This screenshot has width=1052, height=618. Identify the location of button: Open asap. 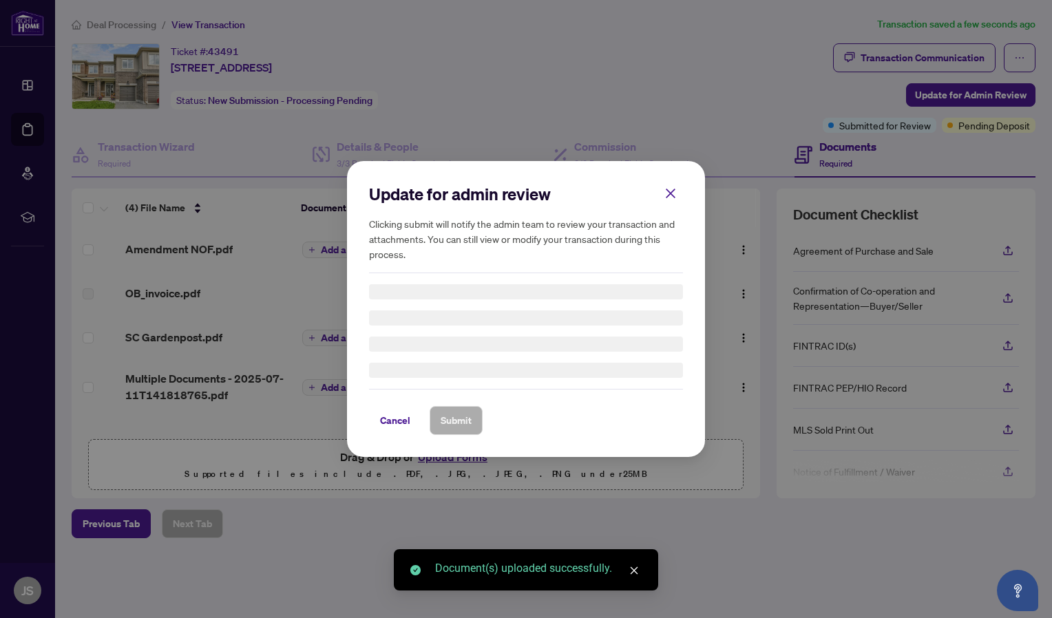
(1018, 591).